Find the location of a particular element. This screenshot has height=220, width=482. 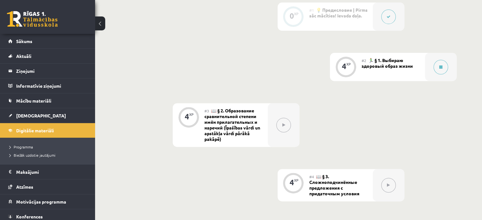

span: Digitālie materiāli is located at coordinates (35, 131).